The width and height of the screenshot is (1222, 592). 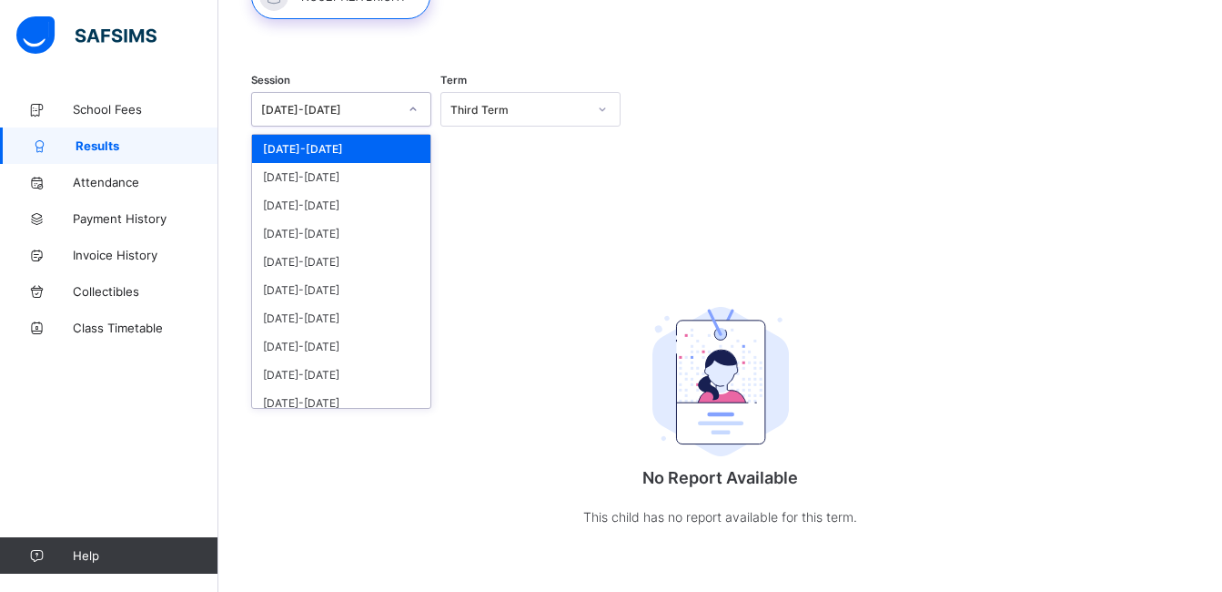 What do you see at coordinates (721, 381) in the screenshot?
I see `img: student.207b5acb3037b72b59086e8b1a17b1d0.svg` at bounding box center [721, 381].